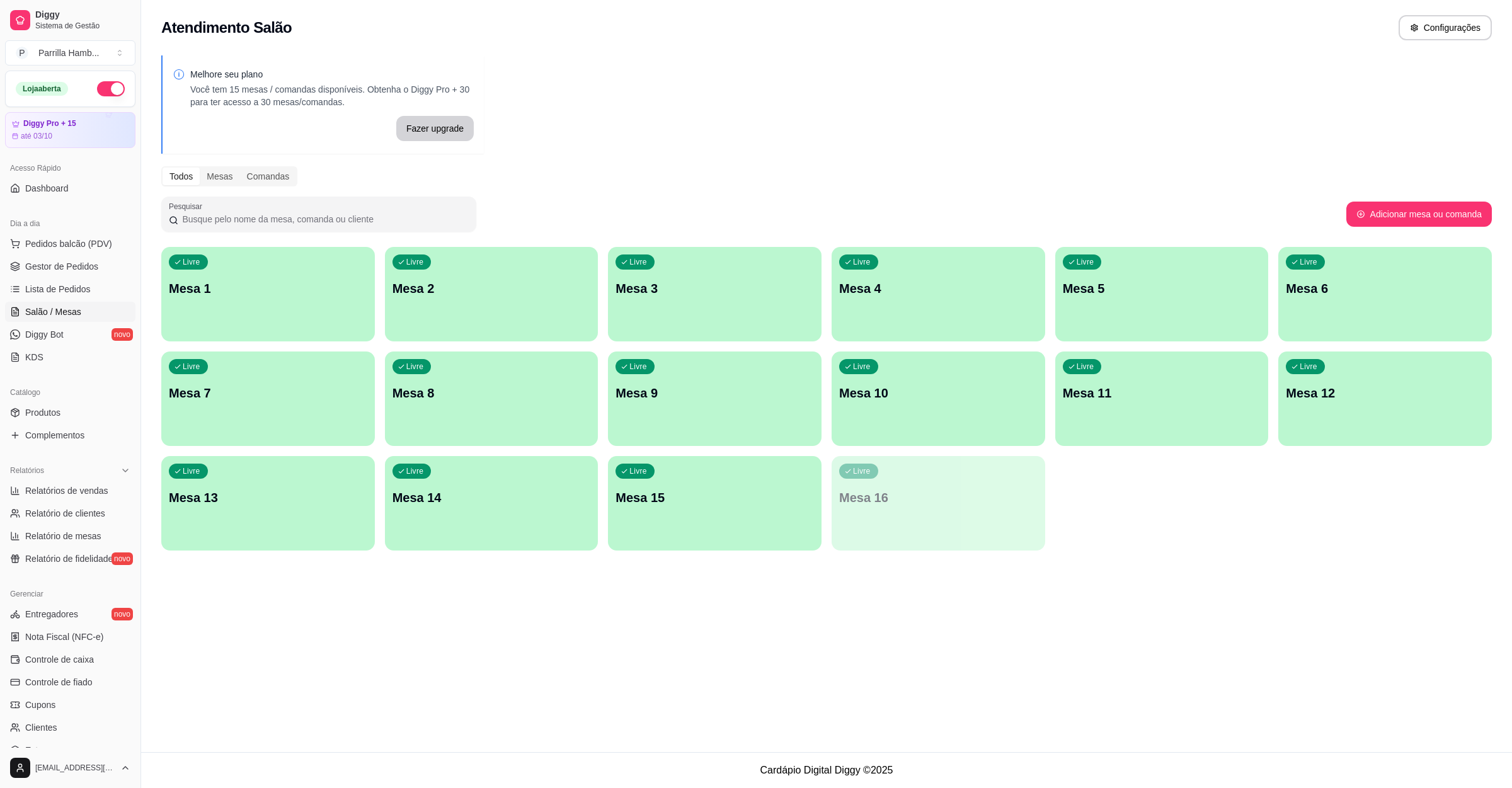 Image resolution: width=1512 pixels, height=788 pixels. Describe the element at coordinates (715, 289) in the screenshot. I see `p: Mesa 3` at that location.